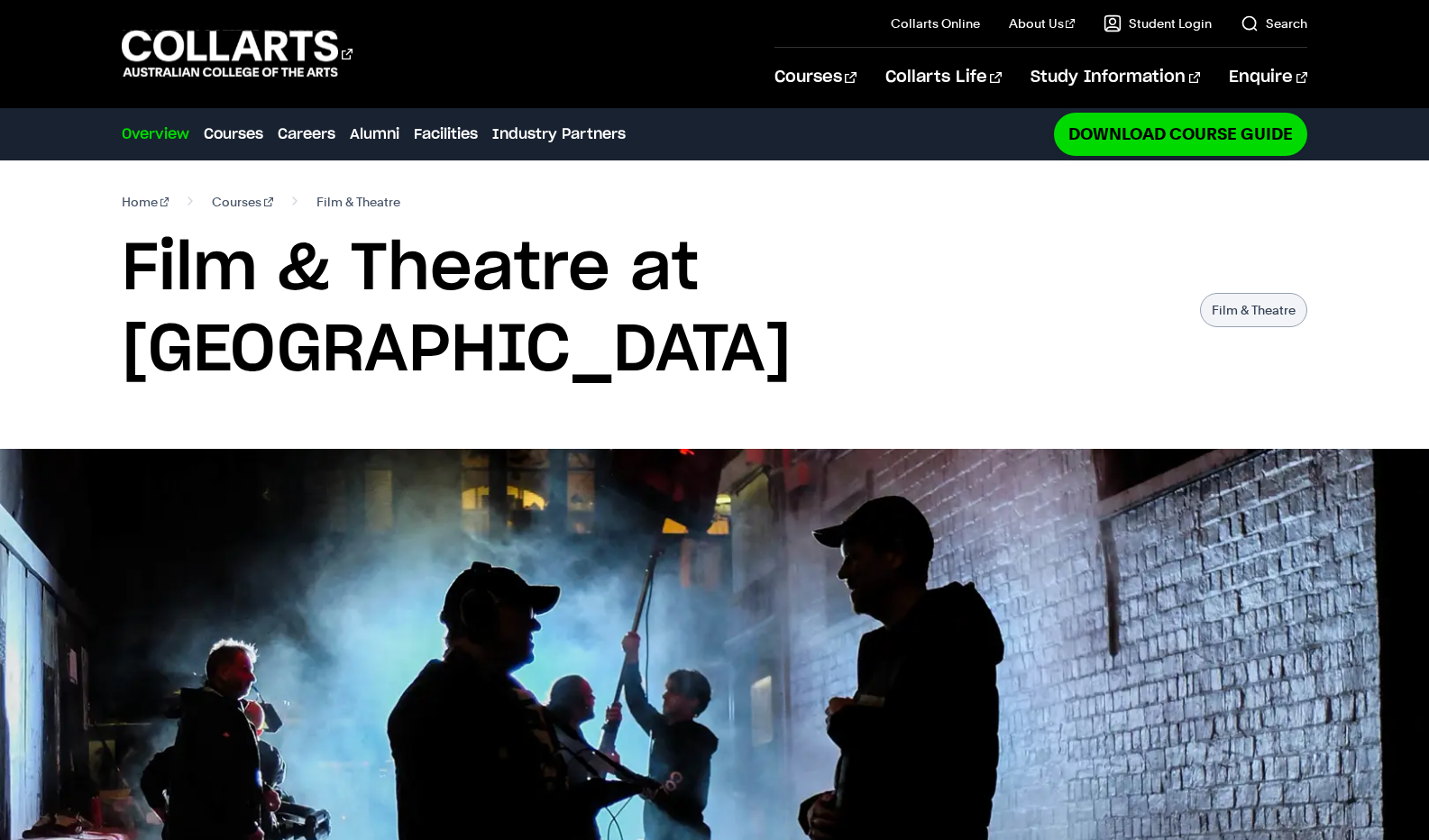 The image size is (1429, 840). I want to click on a: Alumni, so click(374, 134).